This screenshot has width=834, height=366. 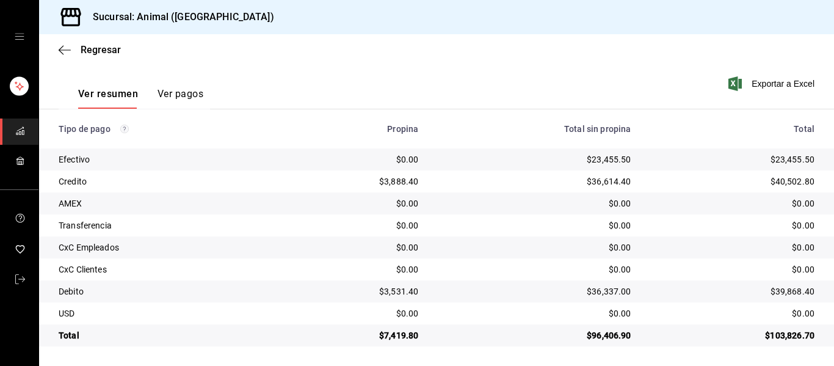 What do you see at coordinates (166, 203) in the screenshot?
I see `div: AMEX` at bounding box center [166, 203].